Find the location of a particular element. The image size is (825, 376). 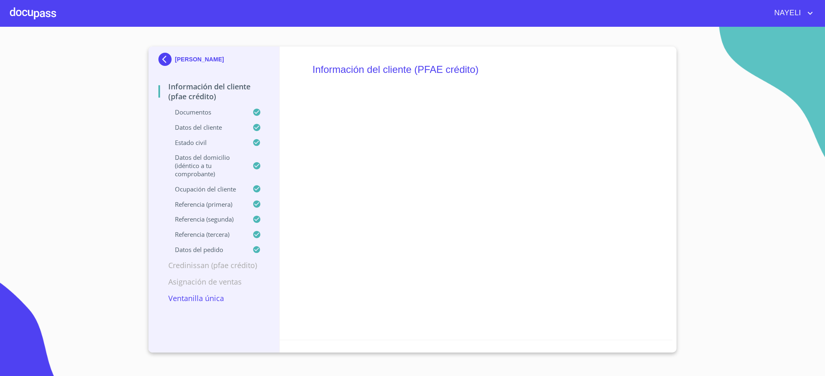

p: Ocupación del Cliente is located at coordinates (205, 189).